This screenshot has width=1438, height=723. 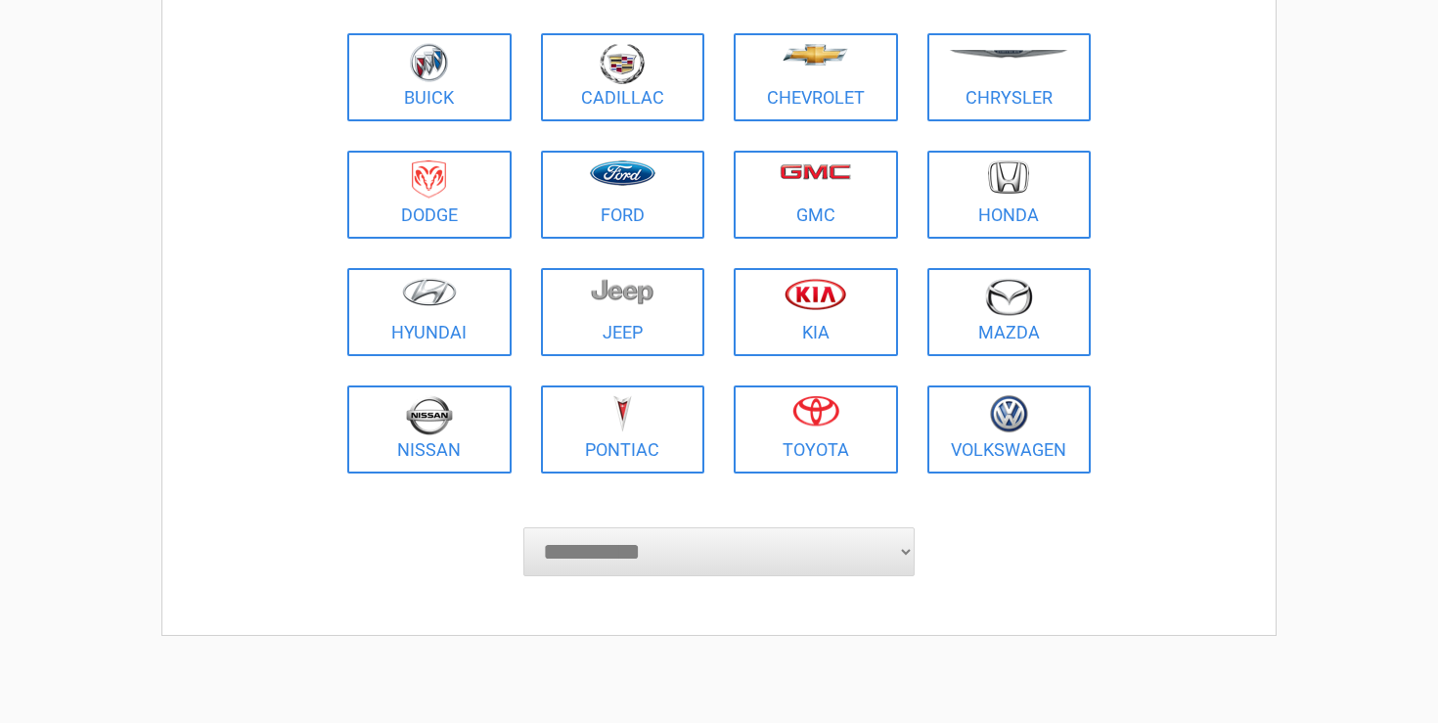 What do you see at coordinates (815, 293) in the screenshot?
I see `img: kia` at bounding box center [815, 293].